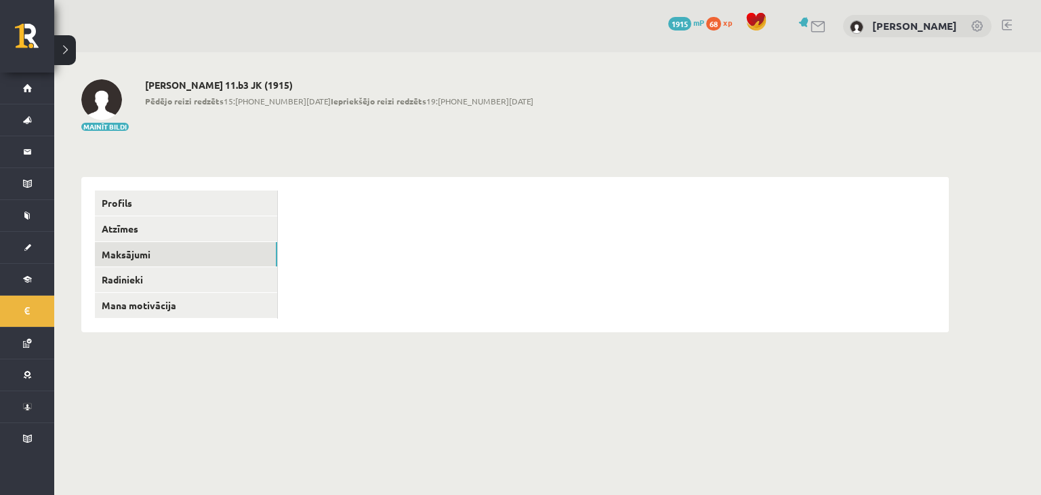 Image resolution: width=1041 pixels, height=495 pixels. I want to click on a: Radinieki, so click(186, 279).